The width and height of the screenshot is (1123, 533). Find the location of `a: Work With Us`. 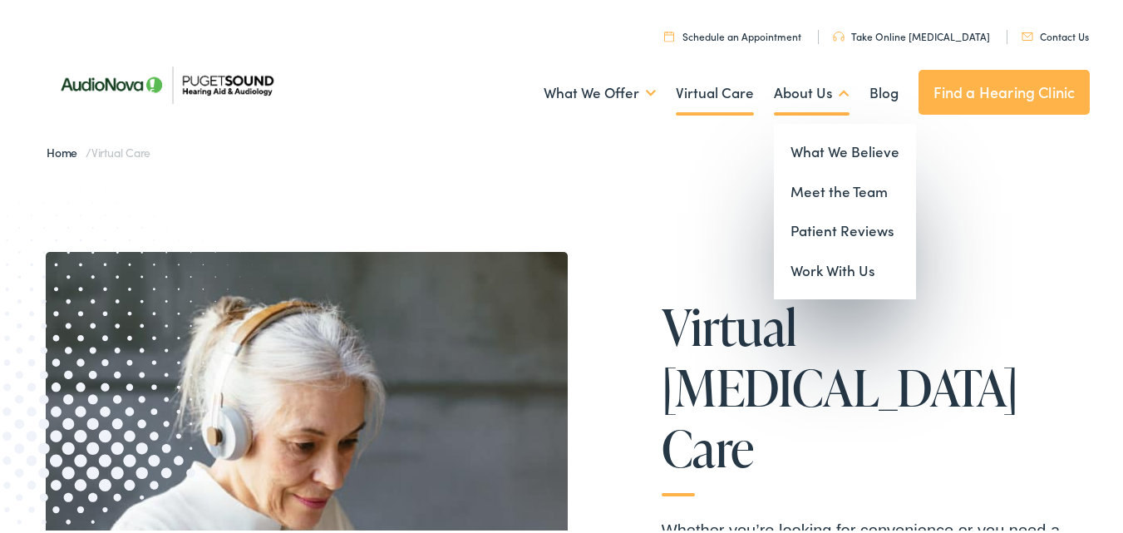

a: Work With Us is located at coordinates (845, 268).